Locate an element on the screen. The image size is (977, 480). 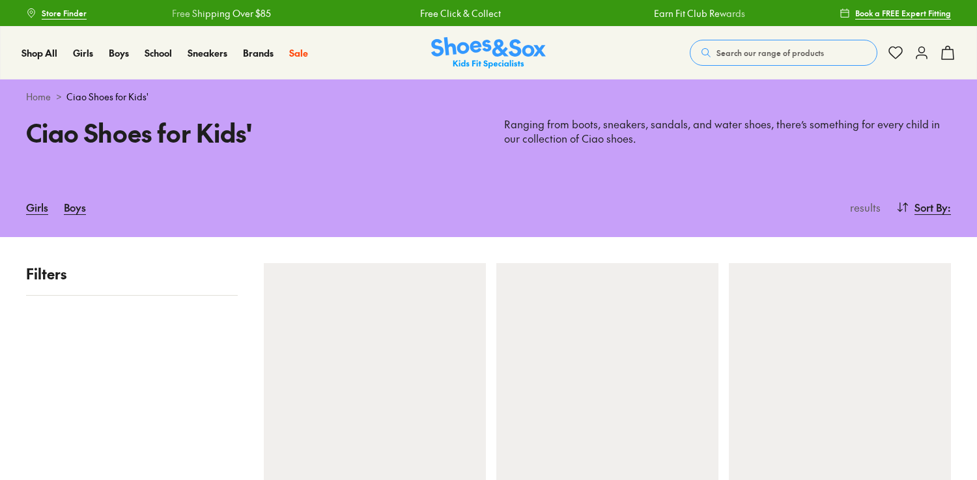
a: Store Finder is located at coordinates (56, 13).